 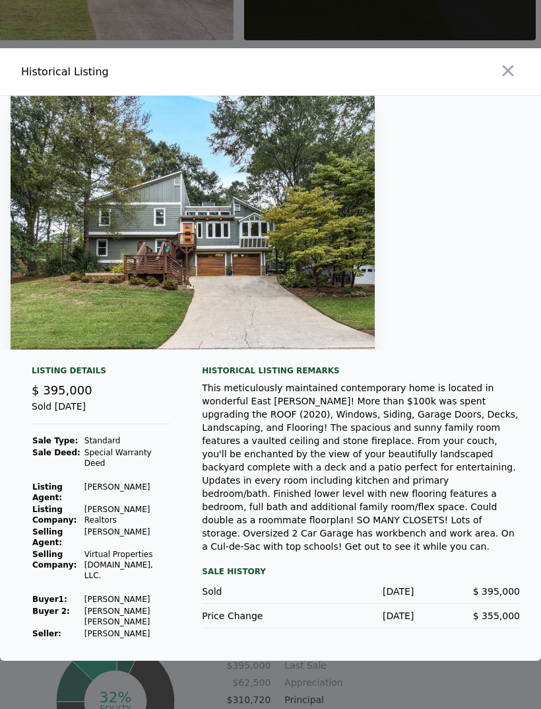 What do you see at coordinates (255, 591) in the screenshot?
I see `div: Sold` at bounding box center [255, 591].